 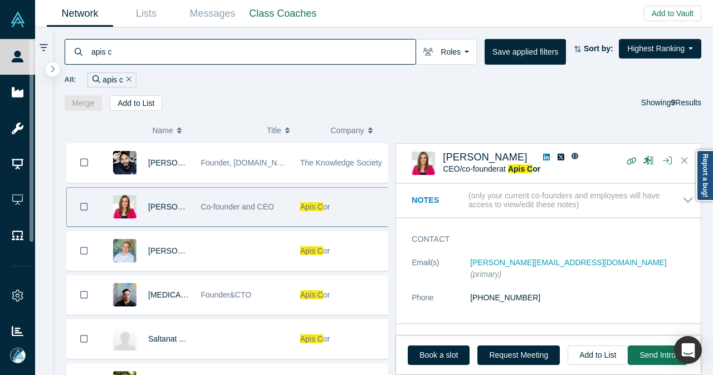 What do you see at coordinates (446, 52) in the screenshot?
I see `button: Roles` at bounding box center [446, 52].